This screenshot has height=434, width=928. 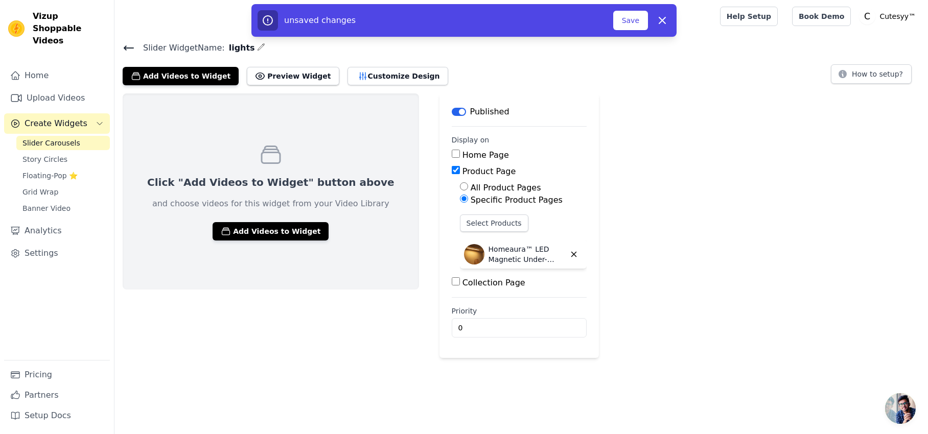 I want to click on label: Product Page, so click(x=489, y=171).